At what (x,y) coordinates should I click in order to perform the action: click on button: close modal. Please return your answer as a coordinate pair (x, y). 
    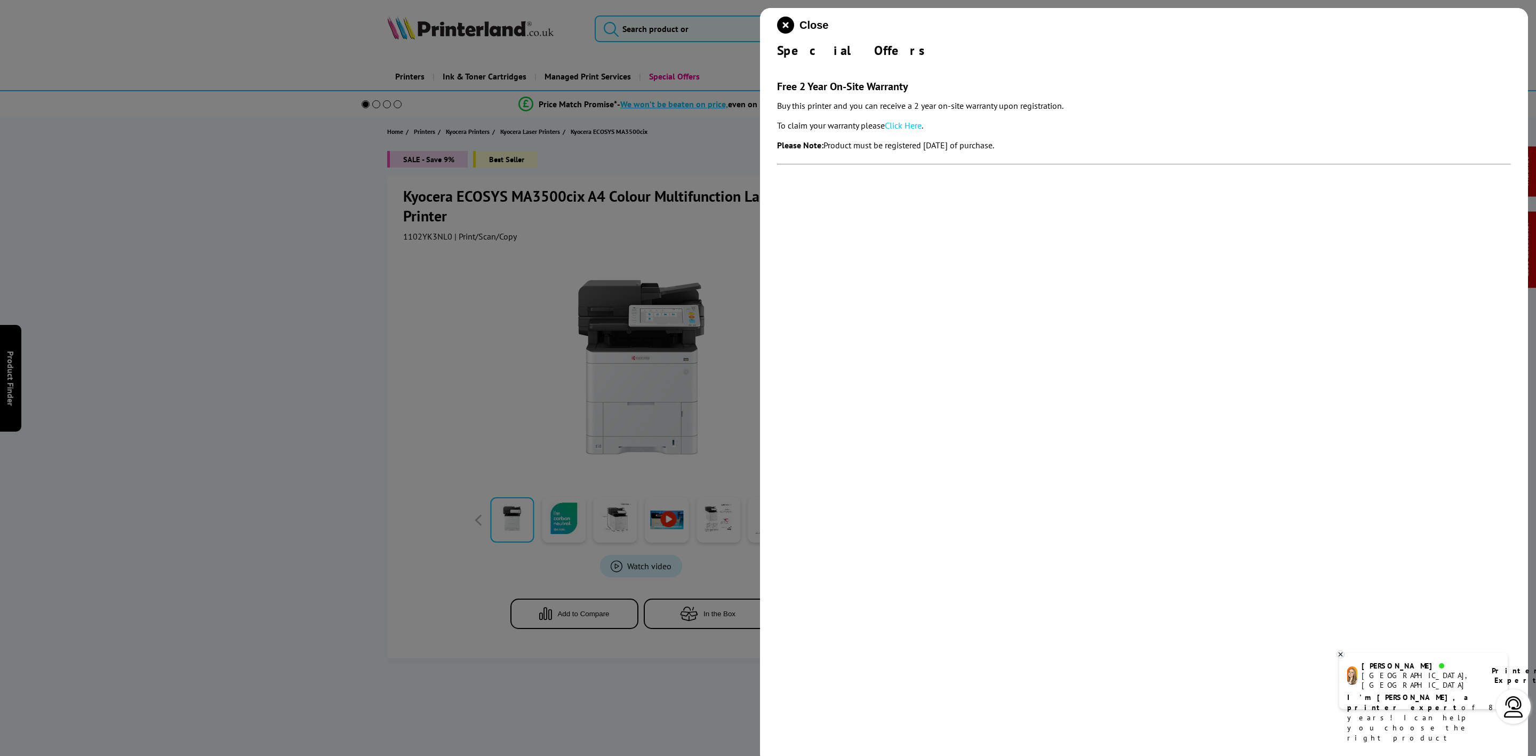
    Looking at the image, I should click on (803, 25).